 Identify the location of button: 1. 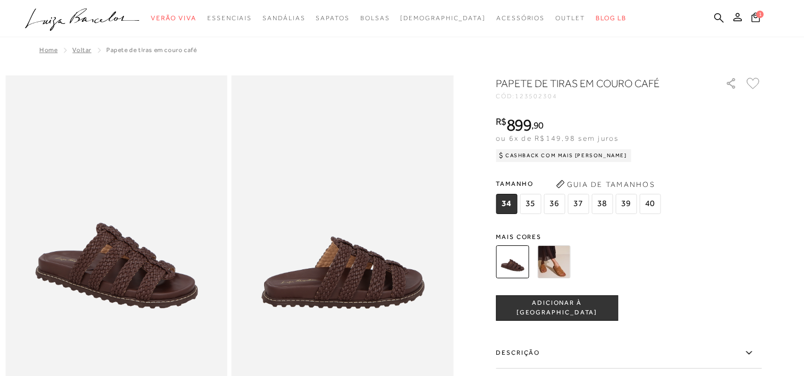
(756, 19).